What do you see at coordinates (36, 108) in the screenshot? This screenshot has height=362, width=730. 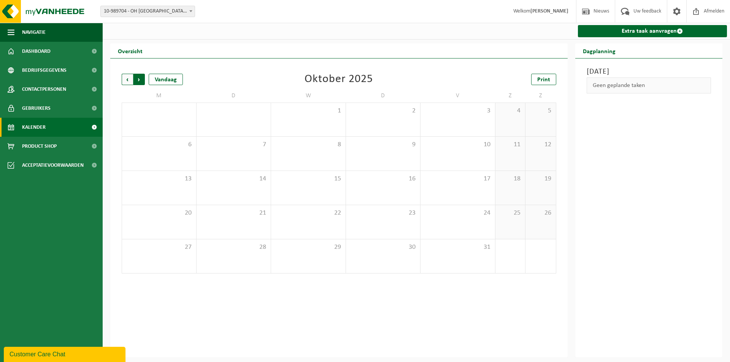 I see `span: Gebruikers` at bounding box center [36, 108].